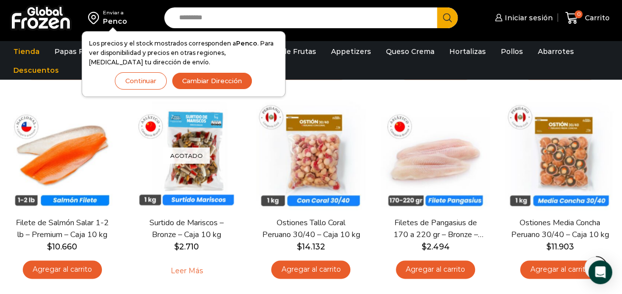  Describe the element at coordinates (77, 51) in the screenshot. I see `a: Papas Fritas` at that location.